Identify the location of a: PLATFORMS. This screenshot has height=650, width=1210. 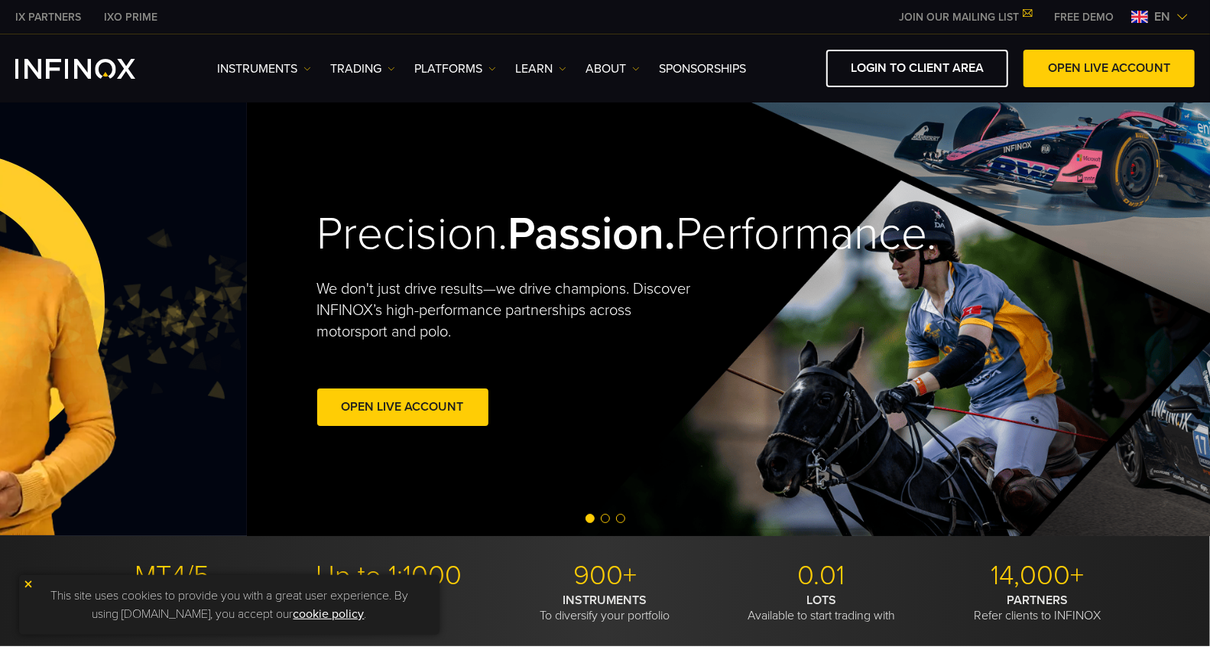
(455, 69).